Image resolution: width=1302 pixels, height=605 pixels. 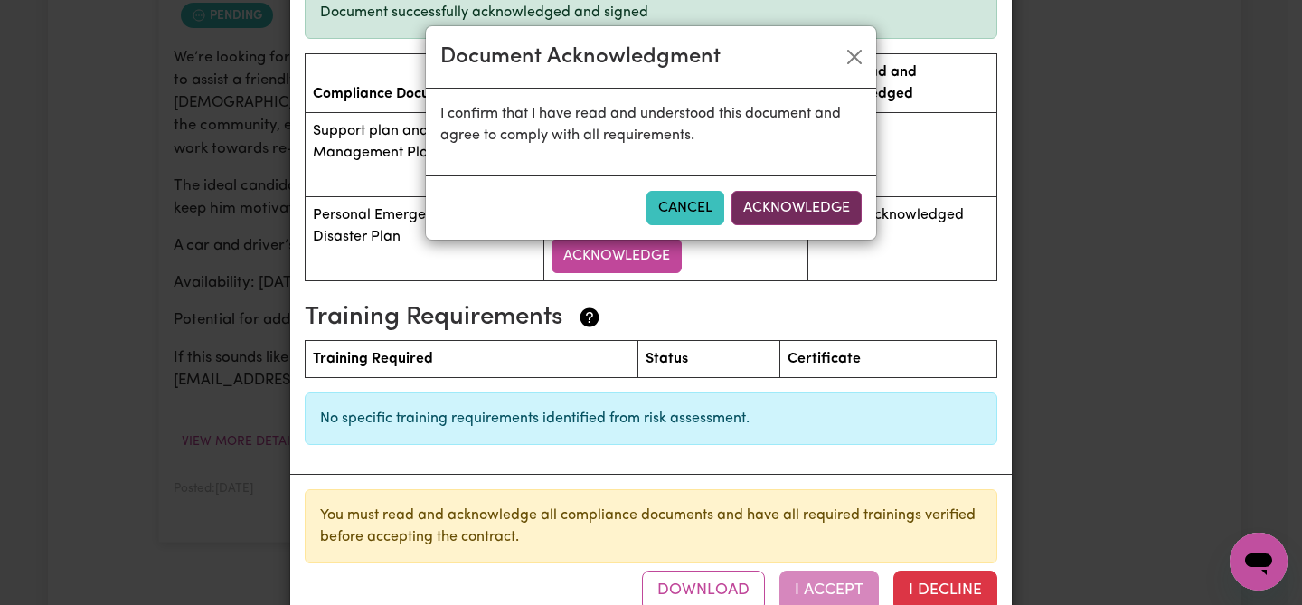 I want to click on button: Close, so click(x=854, y=57).